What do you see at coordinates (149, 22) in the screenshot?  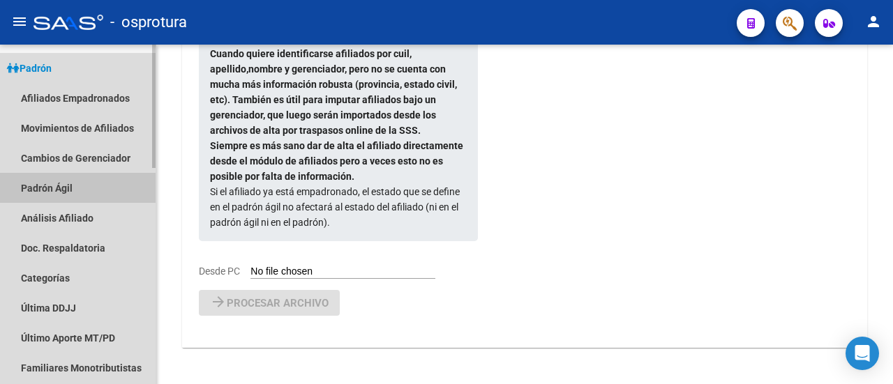 I see `span: - osprotura` at bounding box center [149, 22].